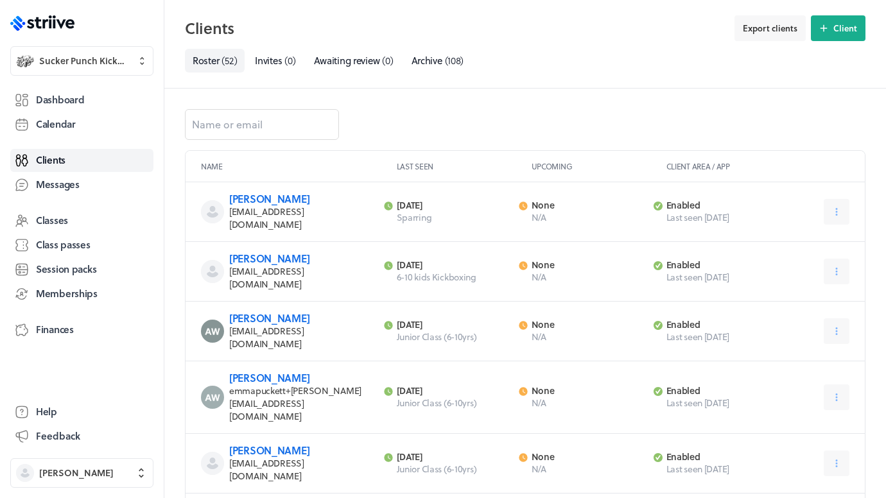  What do you see at coordinates (213, 398) in the screenshot?
I see `a: Arthur Wood` at bounding box center [213, 398].